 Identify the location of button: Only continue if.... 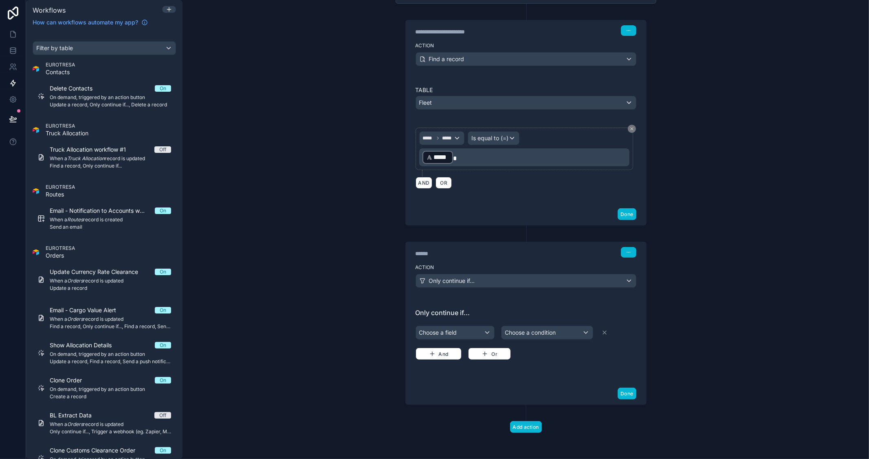
(526, 281).